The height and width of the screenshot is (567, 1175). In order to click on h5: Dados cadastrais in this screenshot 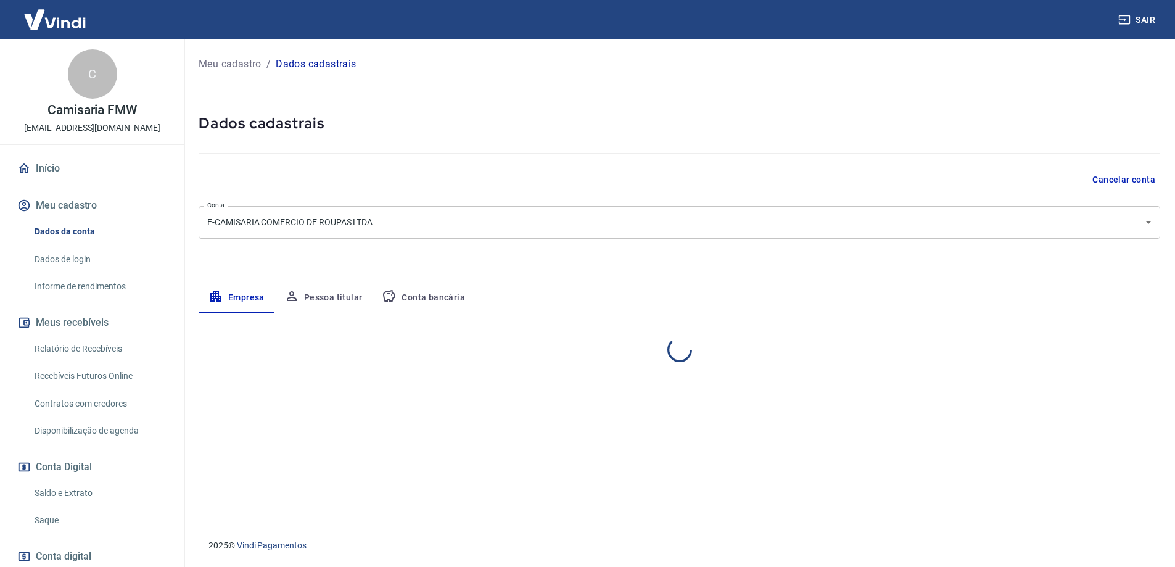, I will do `click(679, 123)`.